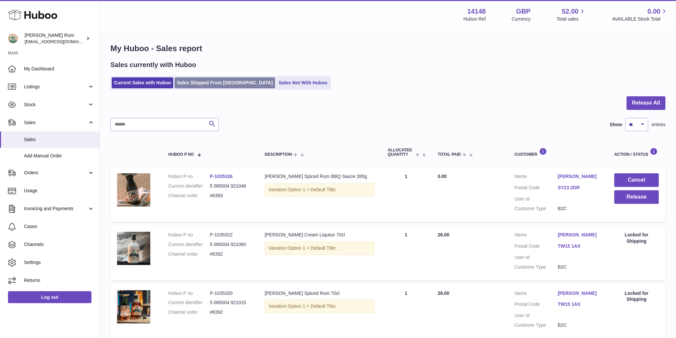 This screenshot has width=676, height=338. What do you see at coordinates (56, 209) in the screenshot?
I see `span: Invoicing and Payments` at bounding box center [56, 209].